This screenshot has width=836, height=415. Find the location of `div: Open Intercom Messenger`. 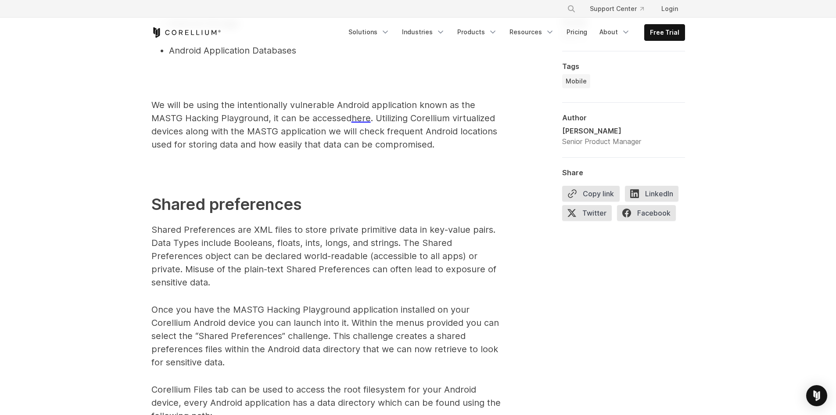

div: Open Intercom Messenger is located at coordinates (817, 396).